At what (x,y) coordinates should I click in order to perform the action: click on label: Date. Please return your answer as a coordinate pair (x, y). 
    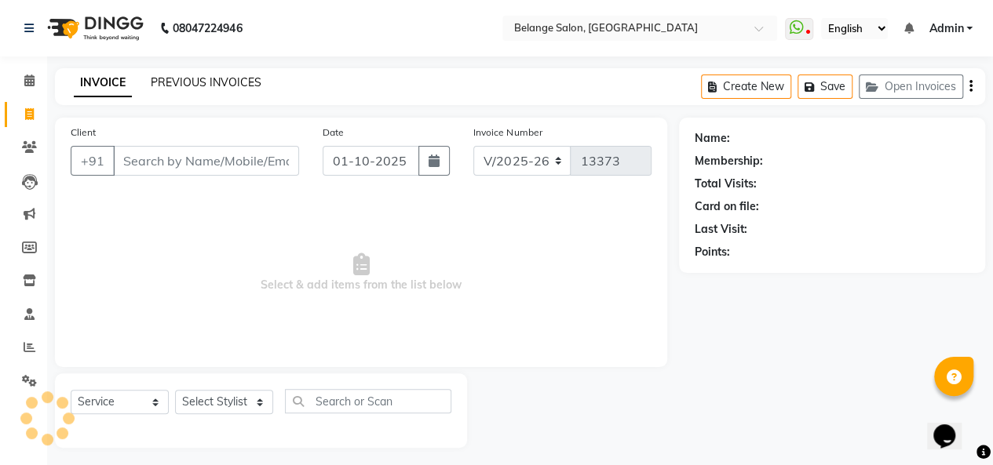
    Looking at the image, I should click on (333, 133).